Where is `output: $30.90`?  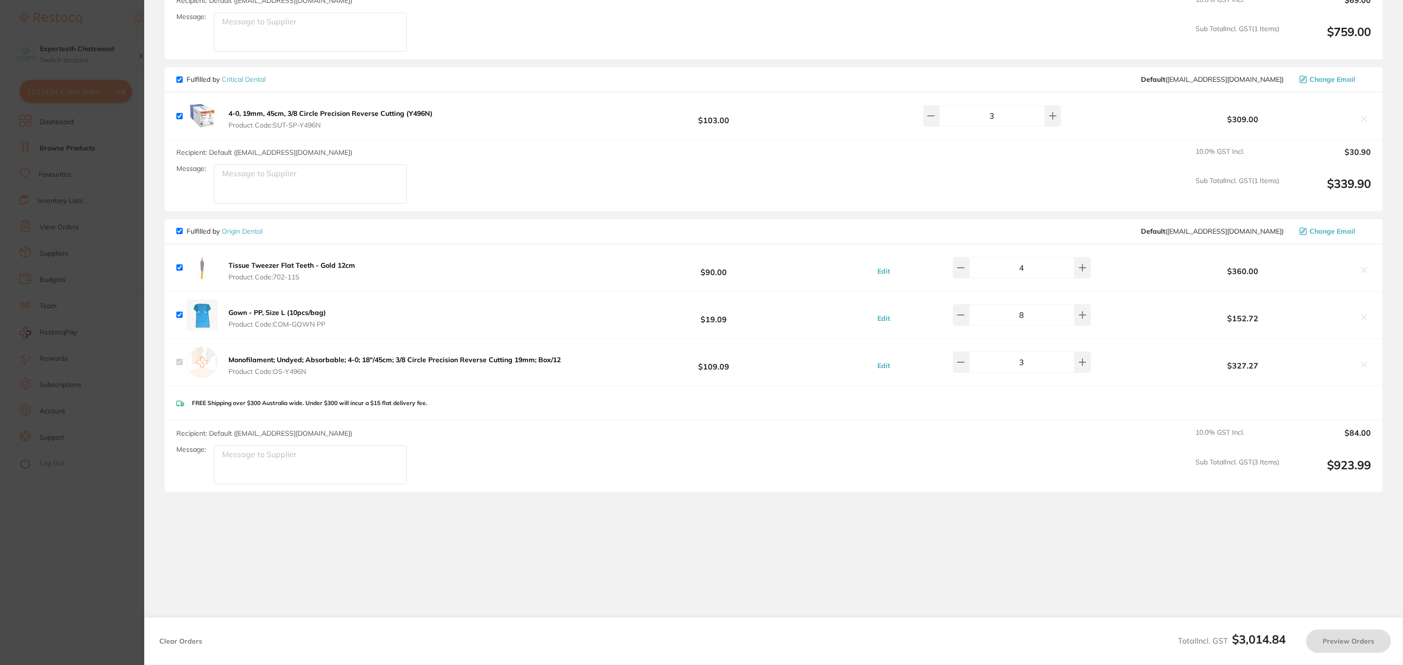
output: $30.90 is located at coordinates (1329, 158).